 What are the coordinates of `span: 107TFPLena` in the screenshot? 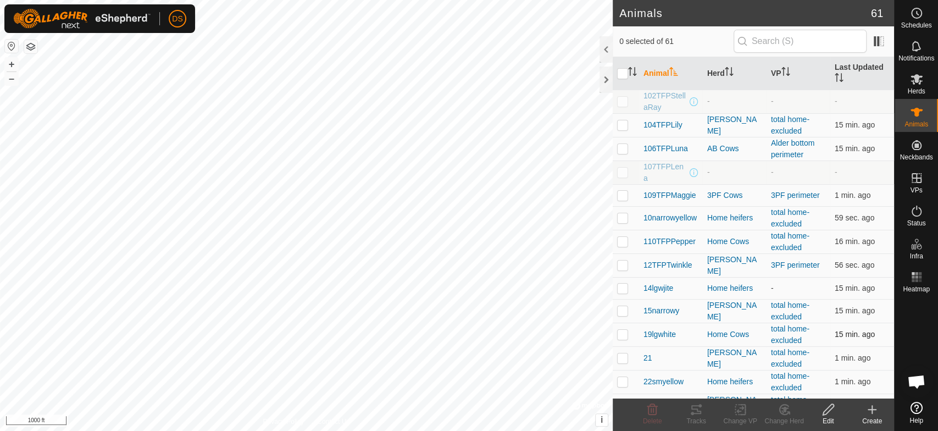 It's located at (665, 173).